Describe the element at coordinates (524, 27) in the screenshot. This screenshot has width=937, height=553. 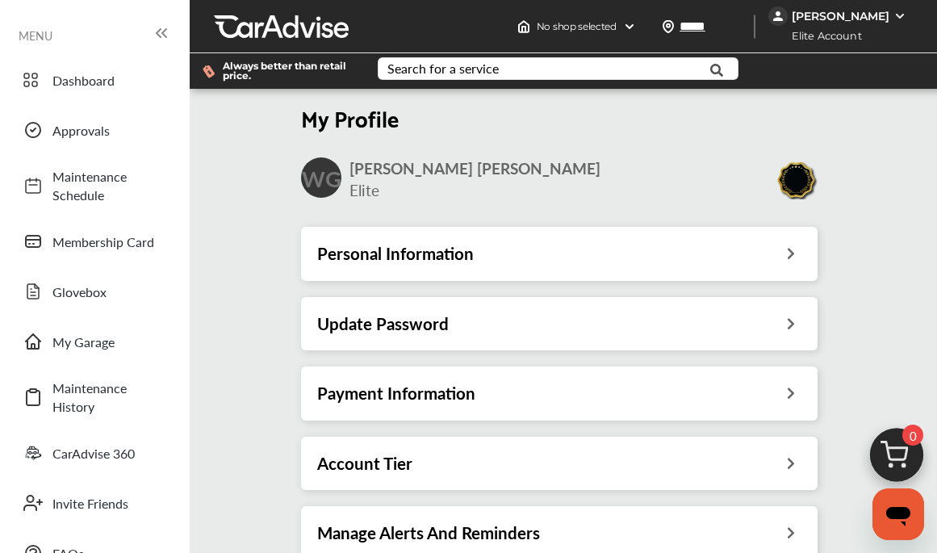
I see `img: header-home-logo.8d720a4f.svg` at that location.